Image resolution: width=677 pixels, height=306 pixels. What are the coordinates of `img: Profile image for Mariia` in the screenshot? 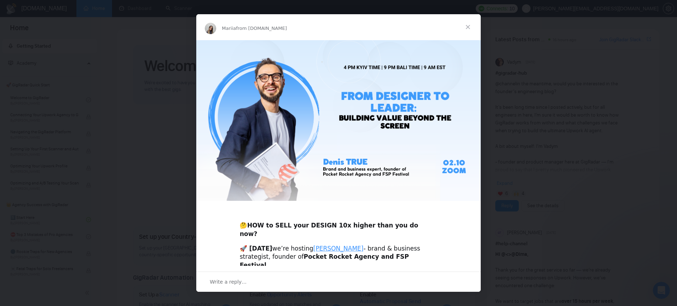 It's located at (210, 28).